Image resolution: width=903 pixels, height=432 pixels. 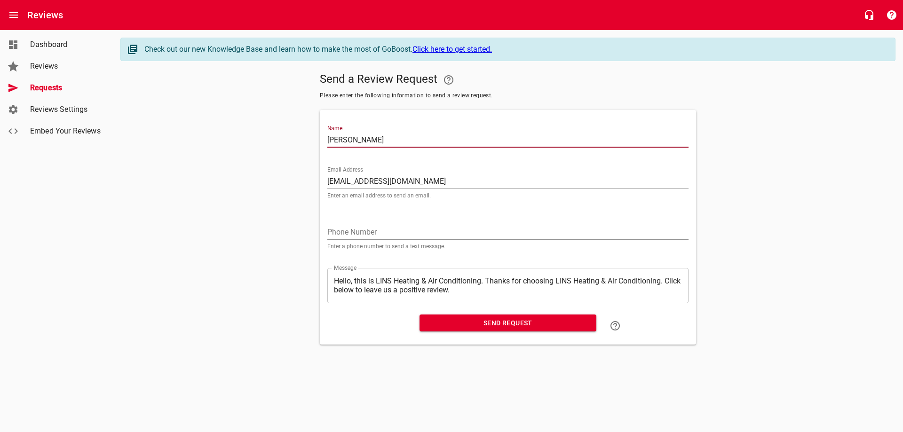 I want to click on span: Embed Your Reviews, so click(x=66, y=131).